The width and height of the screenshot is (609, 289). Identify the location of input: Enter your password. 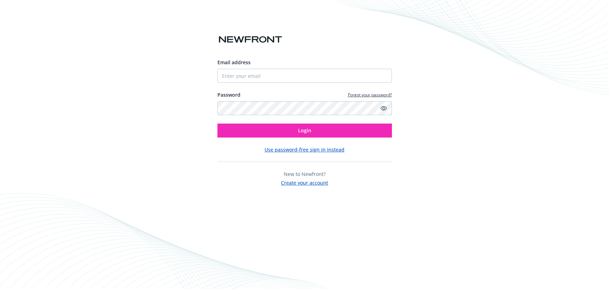
(305, 108).